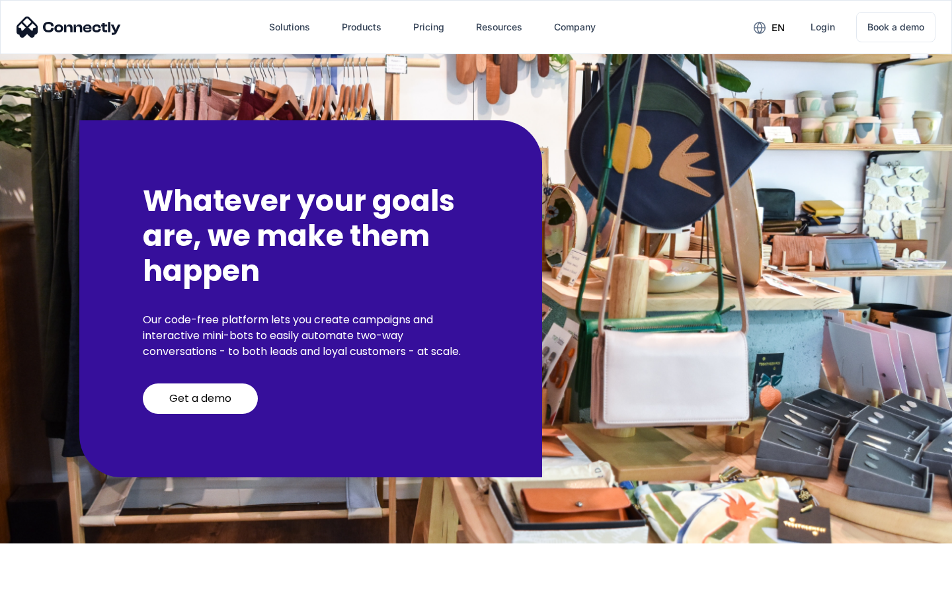  I want to click on div: Solutions, so click(289, 27).